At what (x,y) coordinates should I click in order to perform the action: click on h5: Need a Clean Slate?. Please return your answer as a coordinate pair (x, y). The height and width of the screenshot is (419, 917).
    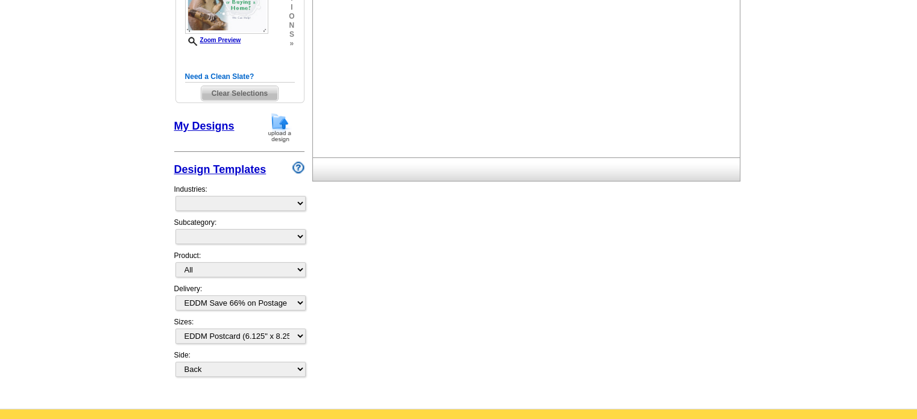
    Looking at the image, I should click on (240, 77).